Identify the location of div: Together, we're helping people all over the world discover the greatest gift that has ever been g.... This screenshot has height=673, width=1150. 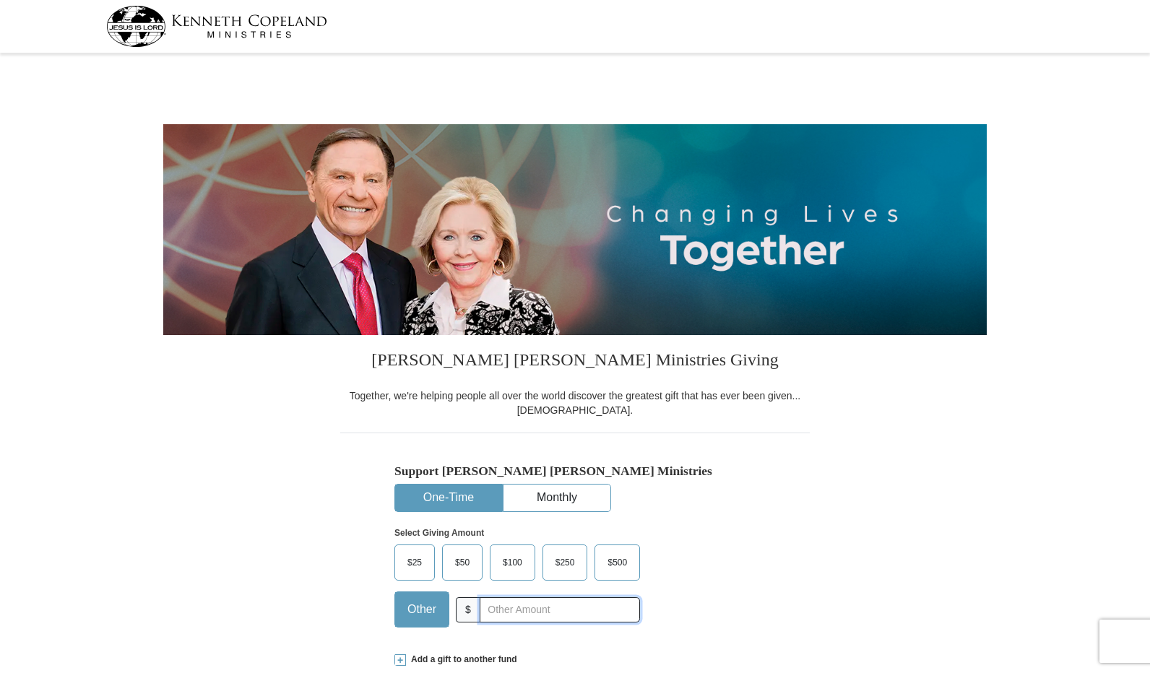
(575, 403).